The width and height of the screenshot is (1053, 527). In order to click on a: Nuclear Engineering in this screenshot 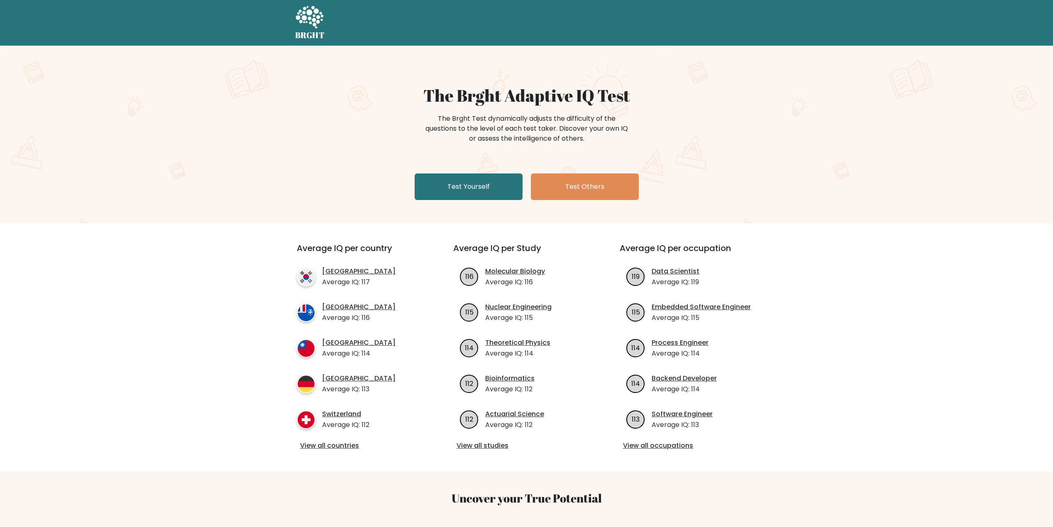, I will do `click(518, 307)`.